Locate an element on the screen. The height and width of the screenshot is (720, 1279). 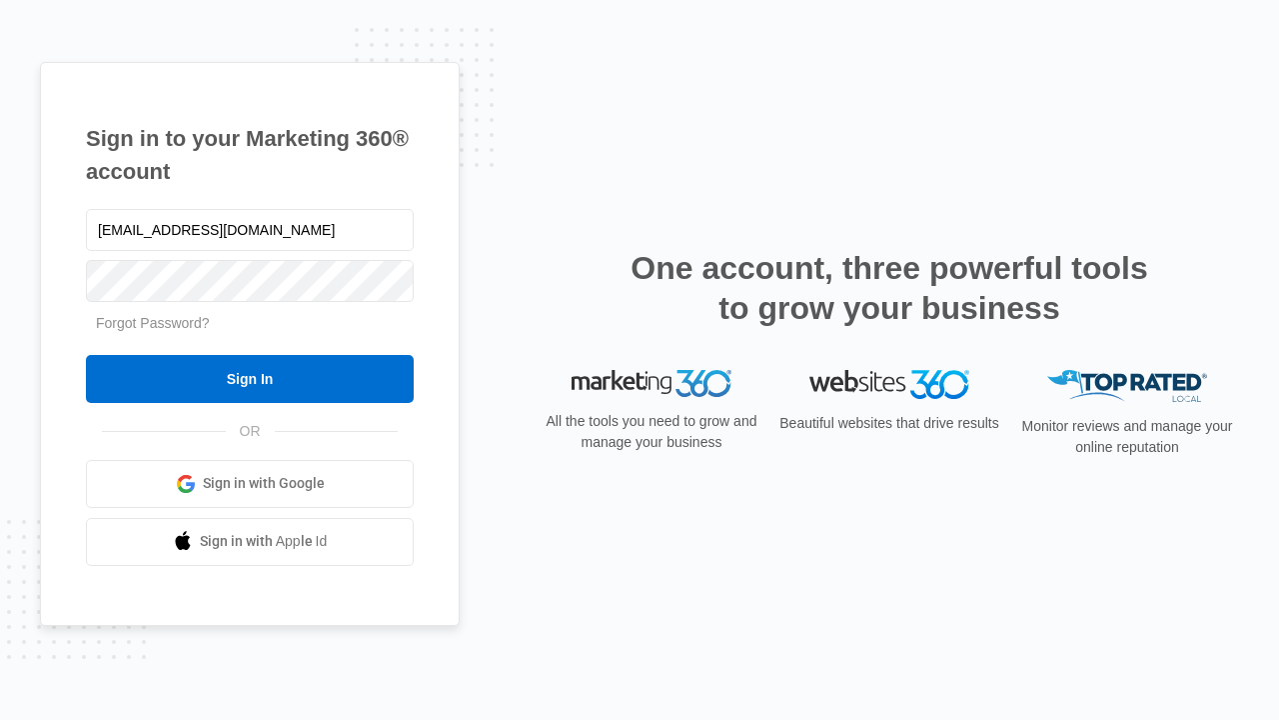
p: All the tools you need to grow and manage your business is located at coordinates (652, 432).